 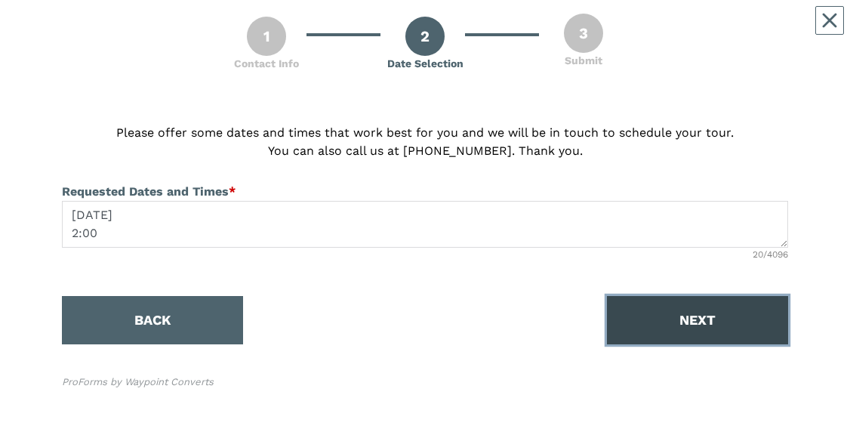 What do you see at coordinates (698, 320) in the screenshot?
I see `button: NEXT` at bounding box center [698, 320].